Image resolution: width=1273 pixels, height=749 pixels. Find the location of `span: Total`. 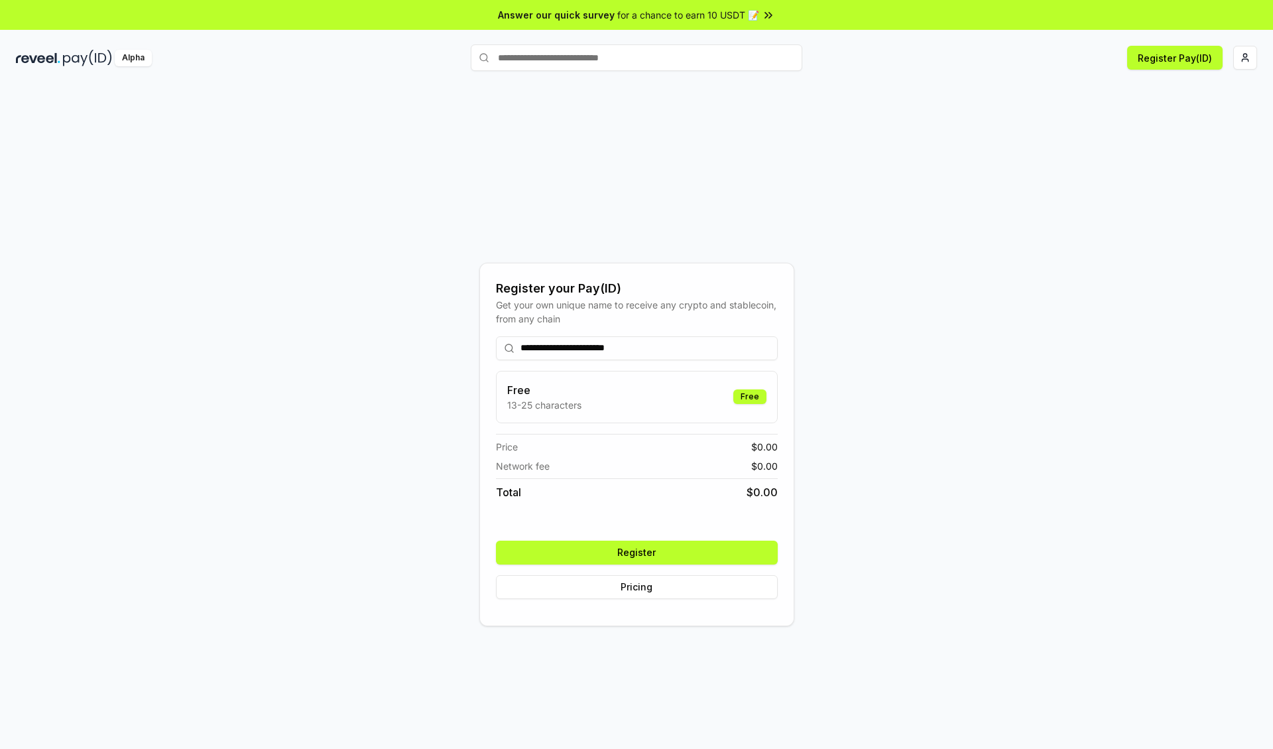

span: Total is located at coordinates (509, 492).